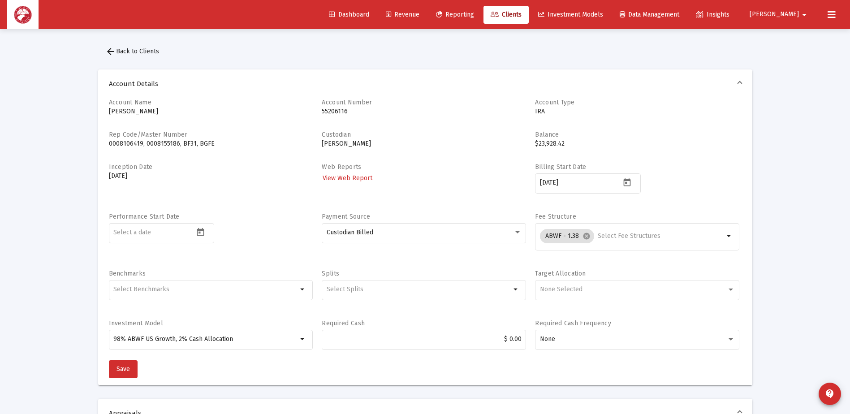  Describe the element at coordinates (144, 217) in the screenshot. I see `label: Performance Start Date` at that location.